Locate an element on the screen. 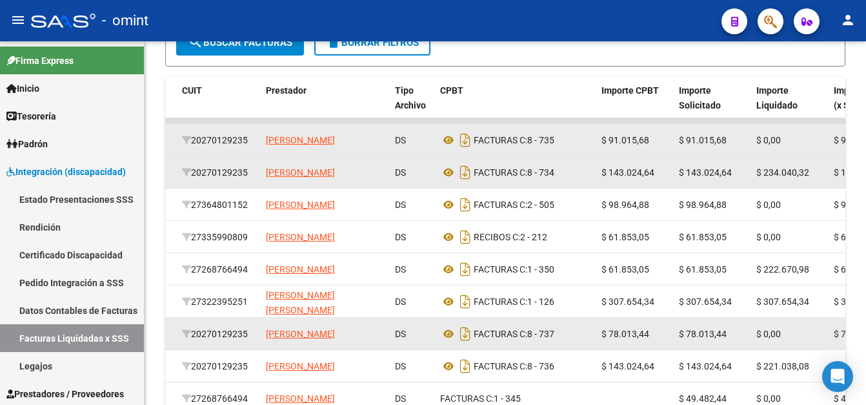 The image size is (866, 405). div: 8 - 735 is located at coordinates (516, 140).